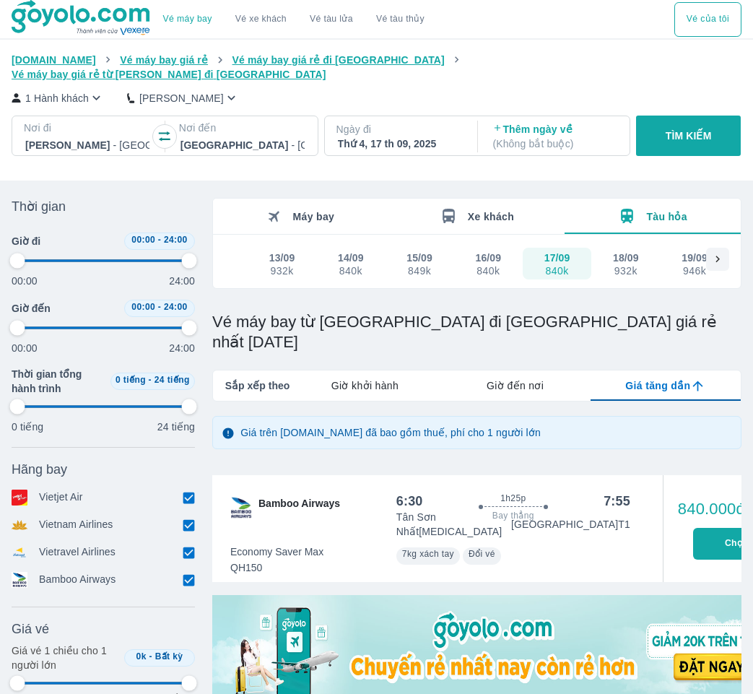 Image resolution: width=753 pixels, height=694 pixels. What do you see at coordinates (555, 144) in the screenshot?
I see `p: ( Không bắt buộc )` at bounding box center [555, 144].